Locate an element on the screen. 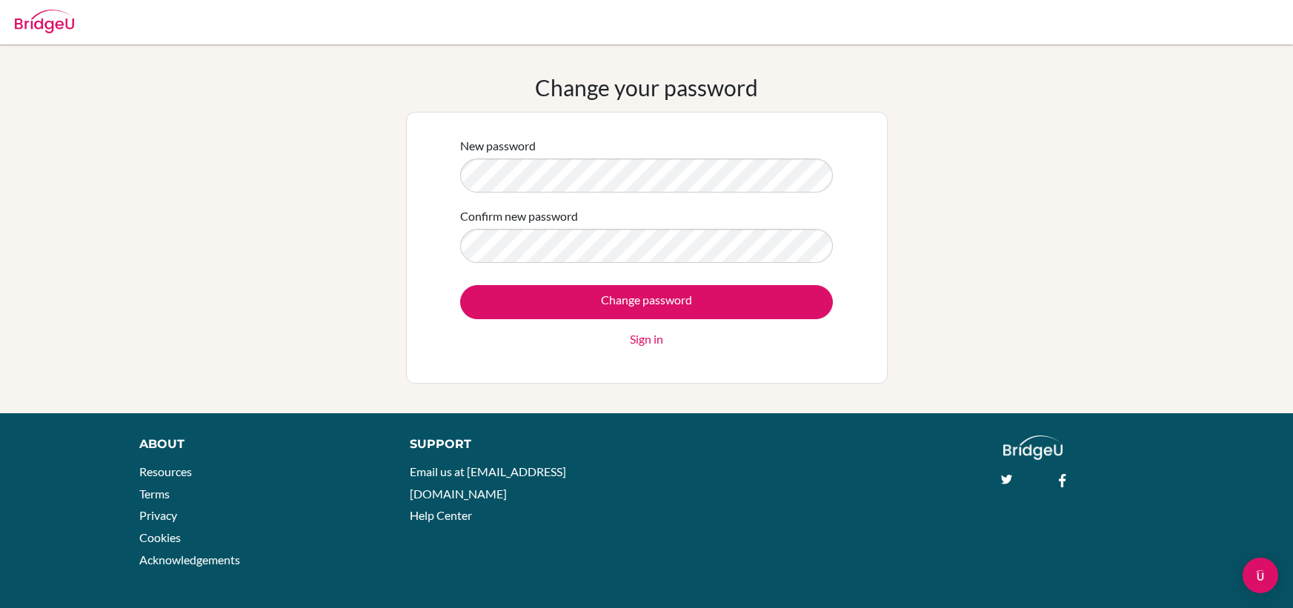  a: Resources is located at coordinates (165, 471).